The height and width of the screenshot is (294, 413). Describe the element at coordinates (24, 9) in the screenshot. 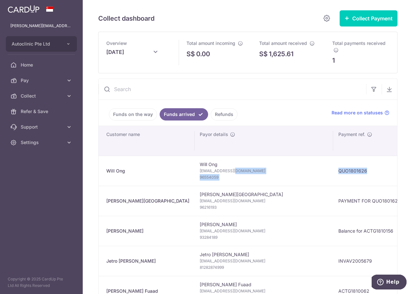

I see `img: CardUp` at that location.